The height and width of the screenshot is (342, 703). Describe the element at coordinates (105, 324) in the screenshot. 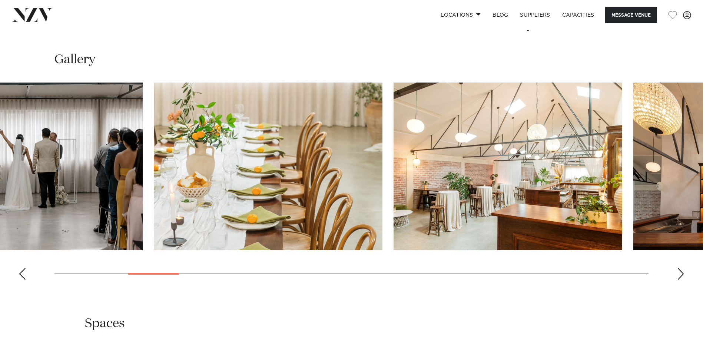

I see `h2: Spaces` at that location.